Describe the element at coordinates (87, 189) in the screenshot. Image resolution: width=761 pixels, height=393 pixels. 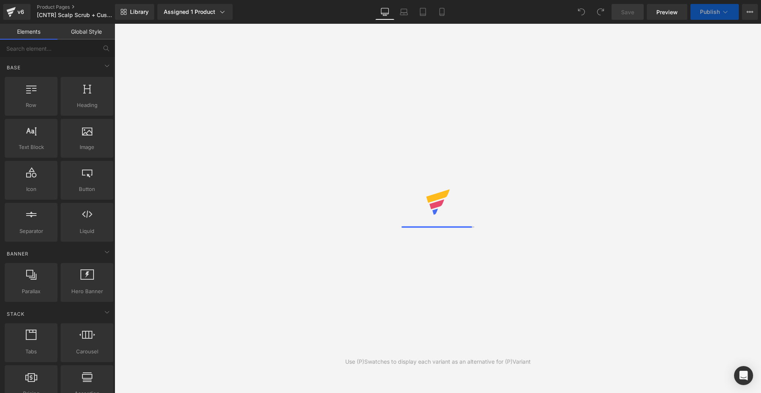
I see `span: Button` at that location.